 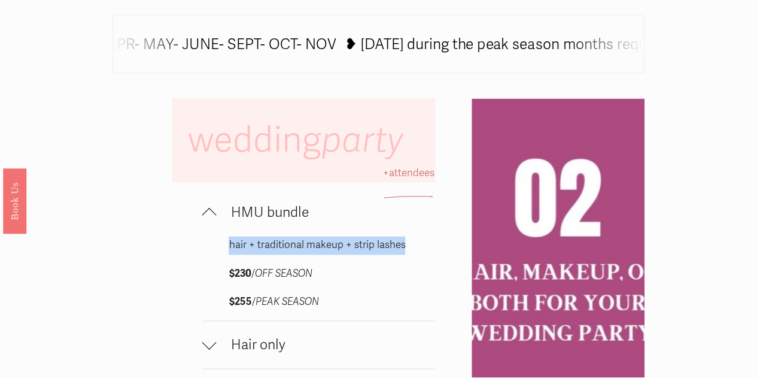 What do you see at coordinates (283, 273) in the screenshot?
I see `em: OFF SEASON` at bounding box center [283, 273].